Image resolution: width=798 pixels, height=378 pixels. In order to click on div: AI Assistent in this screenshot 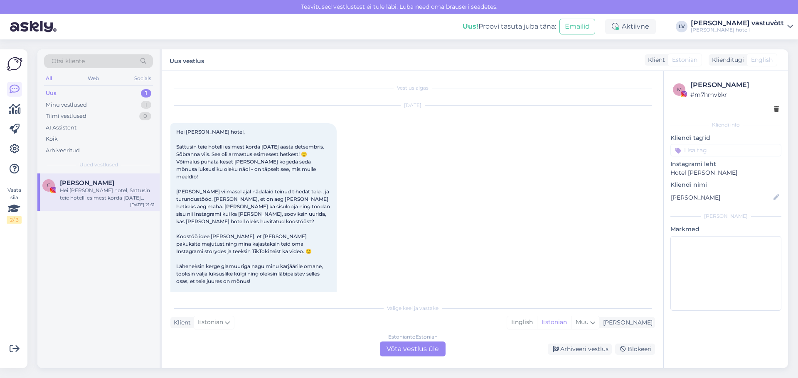, I will do `click(61, 128)`.